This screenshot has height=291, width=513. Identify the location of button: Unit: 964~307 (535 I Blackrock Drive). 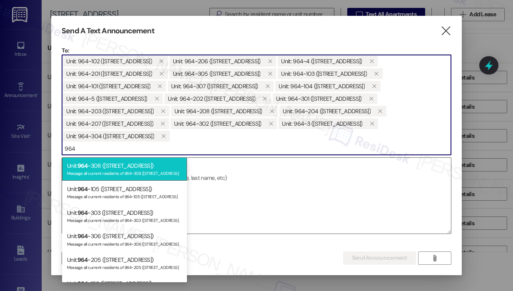
(267, 86).